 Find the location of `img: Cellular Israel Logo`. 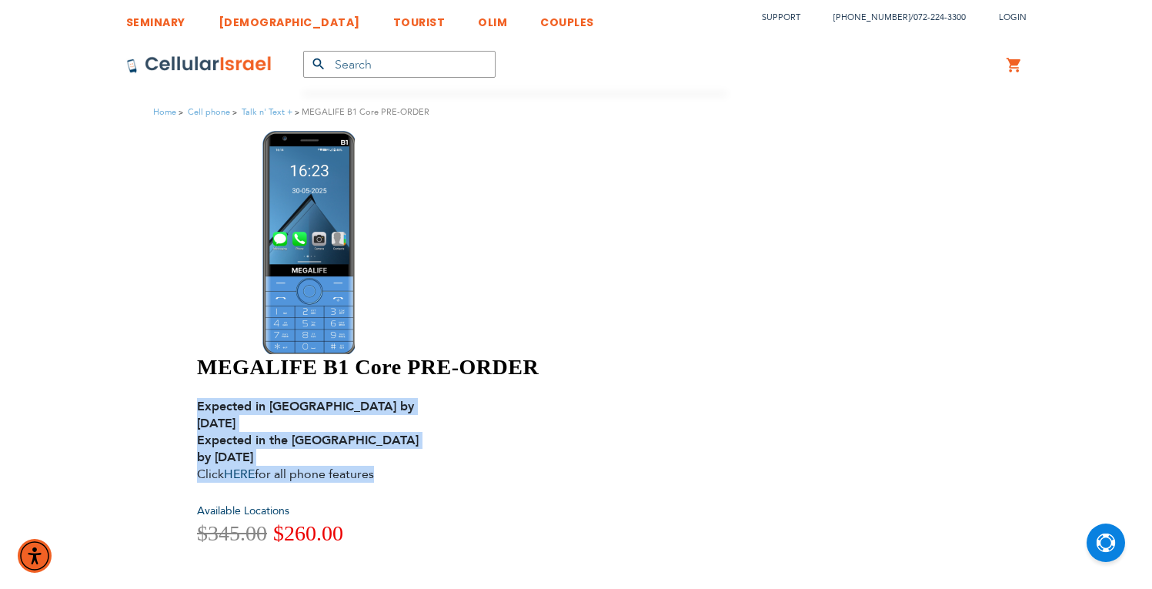

img: Cellular Israel Logo is located at coordinates (199, 65).